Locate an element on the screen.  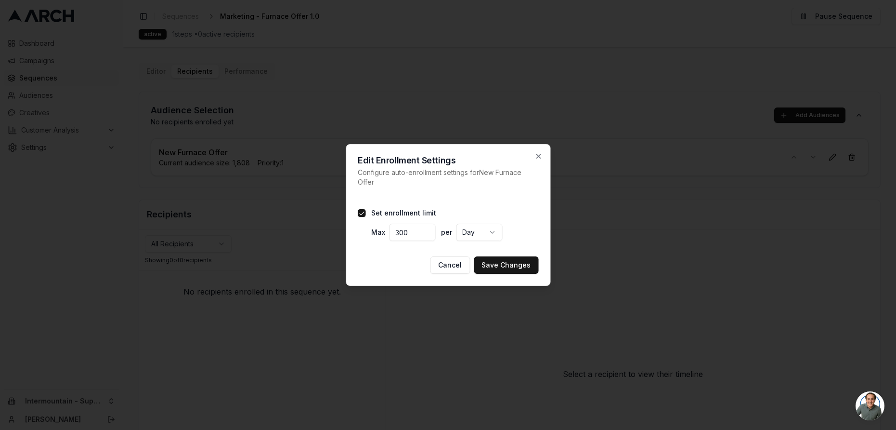
label: Set enrollment limit is located at coordinates (404, 213).